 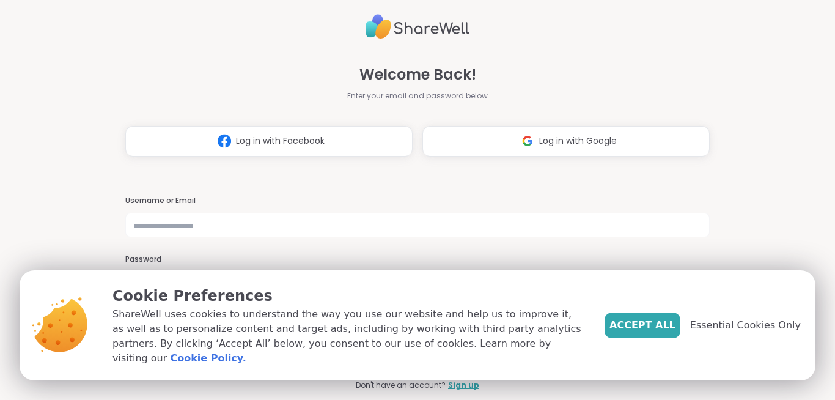 I want to click on img: ShareWell Logo, so click(x=417, y=26).